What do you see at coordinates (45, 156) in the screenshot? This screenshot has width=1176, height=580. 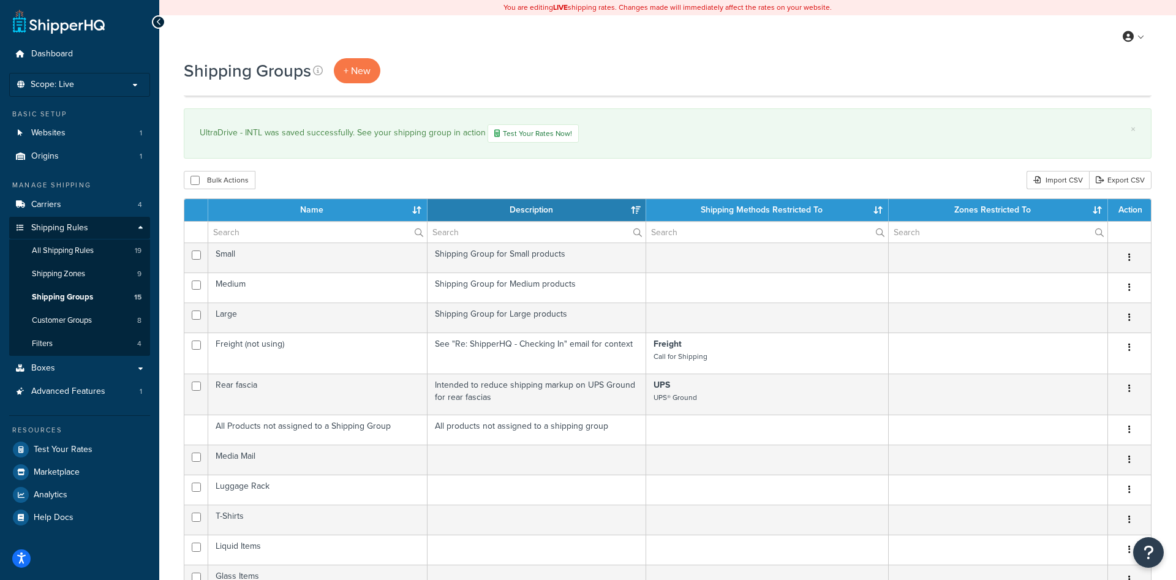 I see `span: Origins` at bounding box center [45, 156].